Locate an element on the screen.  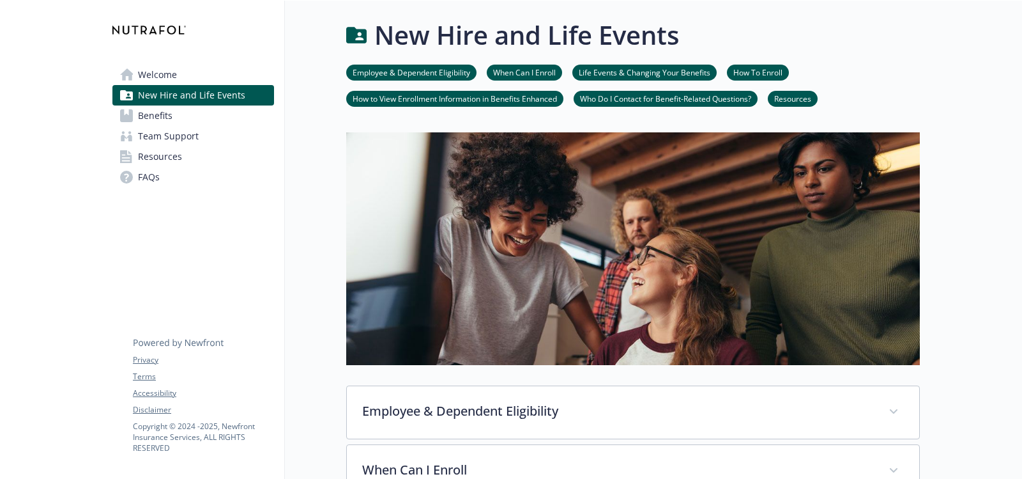
a: Who Do I Contact for Benefit-Related Questions? is located at coordinates (666, 98).